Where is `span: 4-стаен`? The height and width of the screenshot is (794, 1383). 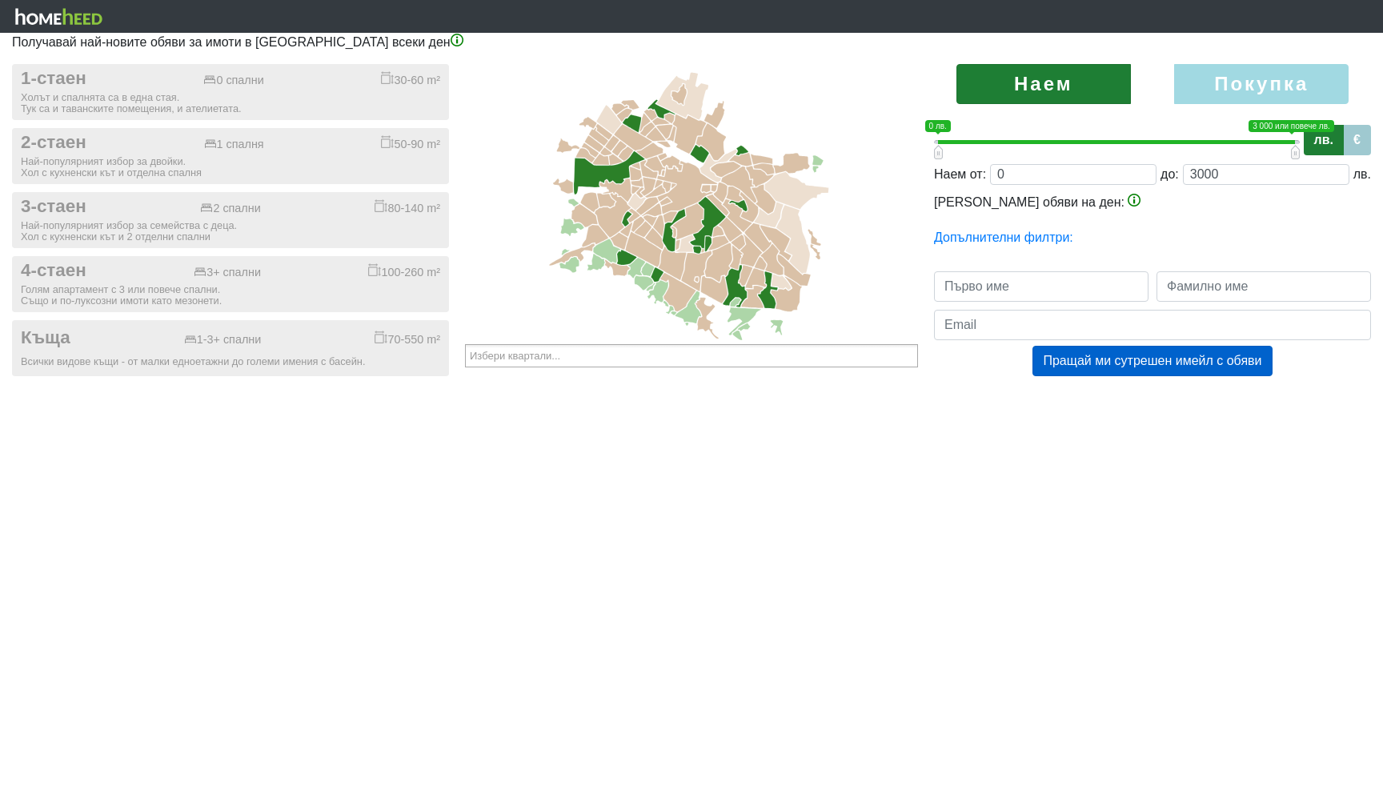 span: 4-стаен is located at coordinates (54, 270).